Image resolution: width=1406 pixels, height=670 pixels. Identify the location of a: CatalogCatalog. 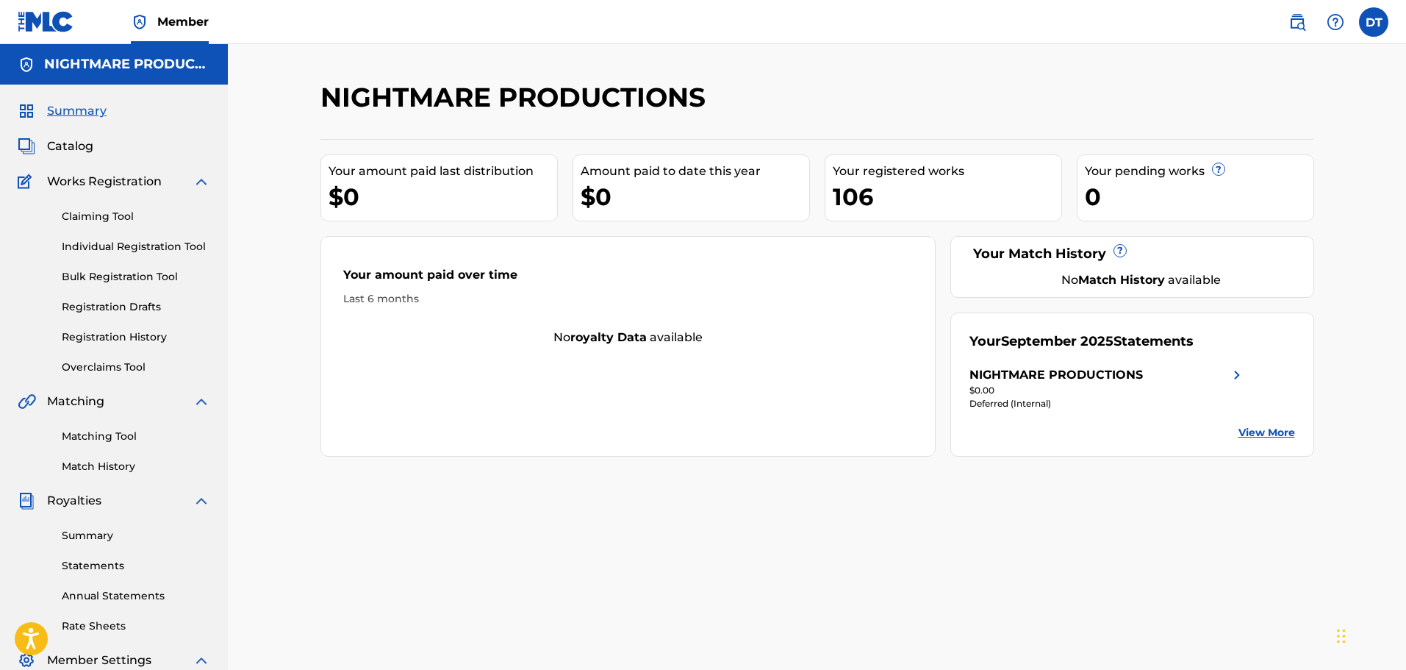
(55, 146).